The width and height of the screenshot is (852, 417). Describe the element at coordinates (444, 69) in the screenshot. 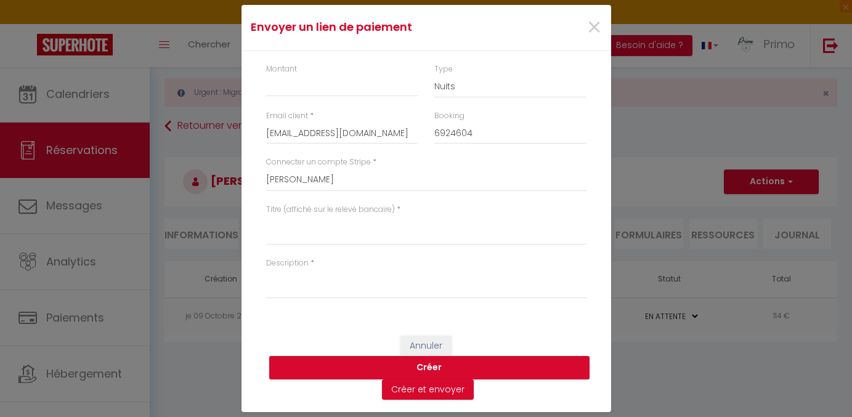

I see `label: Type` at that location.